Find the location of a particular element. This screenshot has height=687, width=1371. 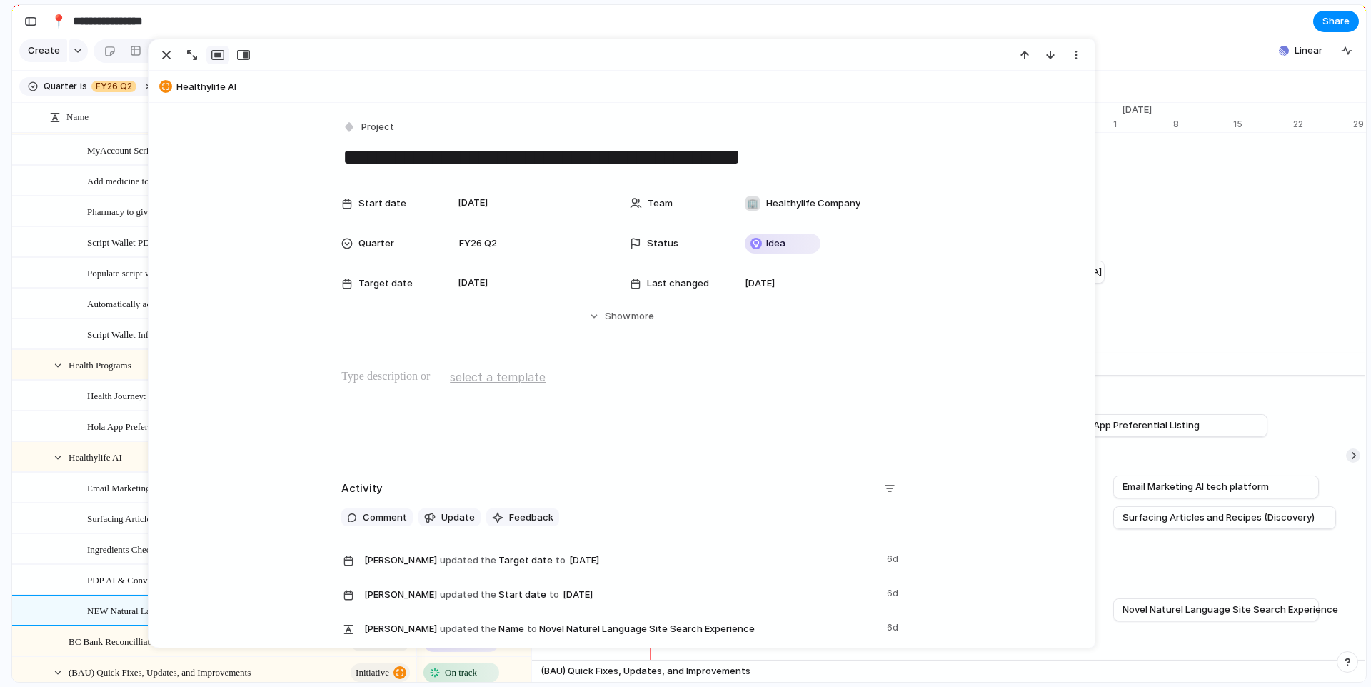

span: Script Wallet Infra (3.0.1) is located at coordinates (135, 333).